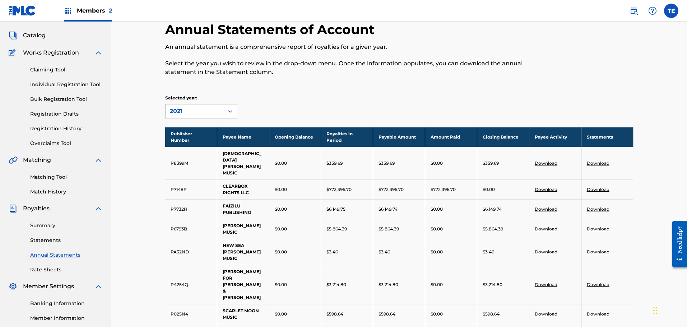  Describe the element at coordinates (656, 311) in the screenshot. I see `div: Drag` at that location.